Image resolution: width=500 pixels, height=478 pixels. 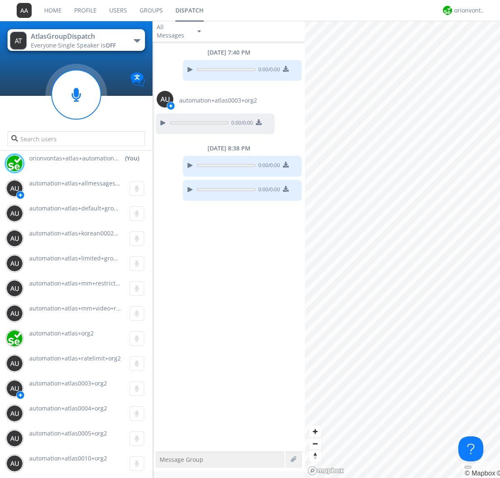 I want to click on span: Zoom in, so click(x=315, y=431).